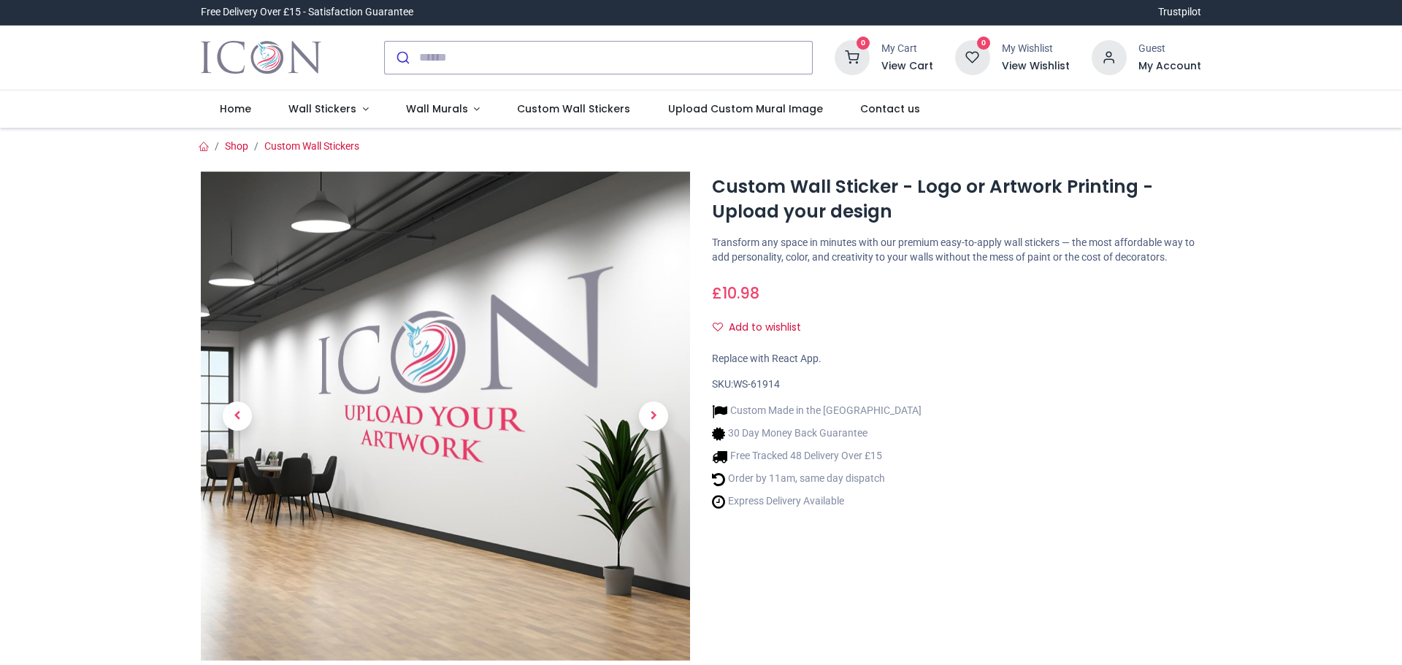 The width and height of the screenshot is (1402, 665). What do you see at coordinates (817, 479) in the screenshot?
I see `li: Order by 11am, same day dispatch` at bounding box center [817, 479].